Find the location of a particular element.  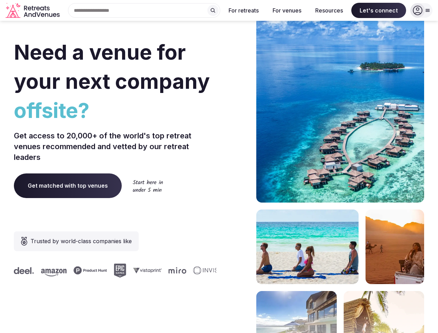

span: Trusted by world-class companies like is located at coordinates (81, 241).